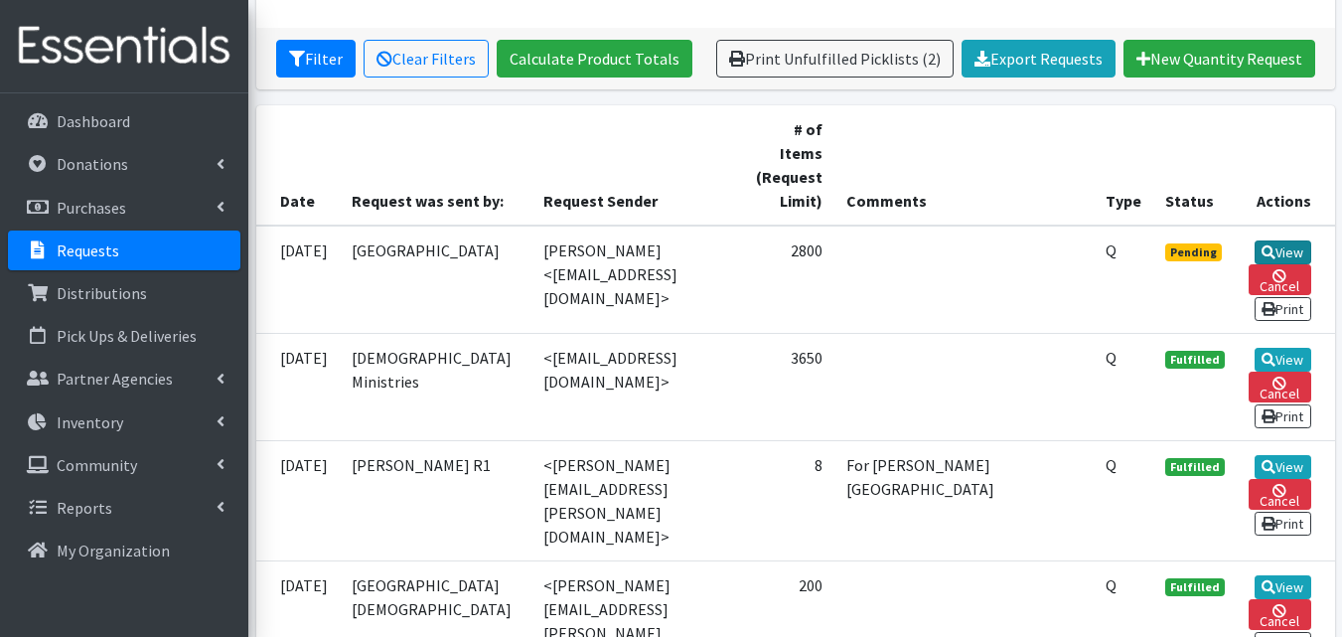 The height and width of the screenshot is (637, 1342). I want to click on p: Inventory, so click(89, 422).